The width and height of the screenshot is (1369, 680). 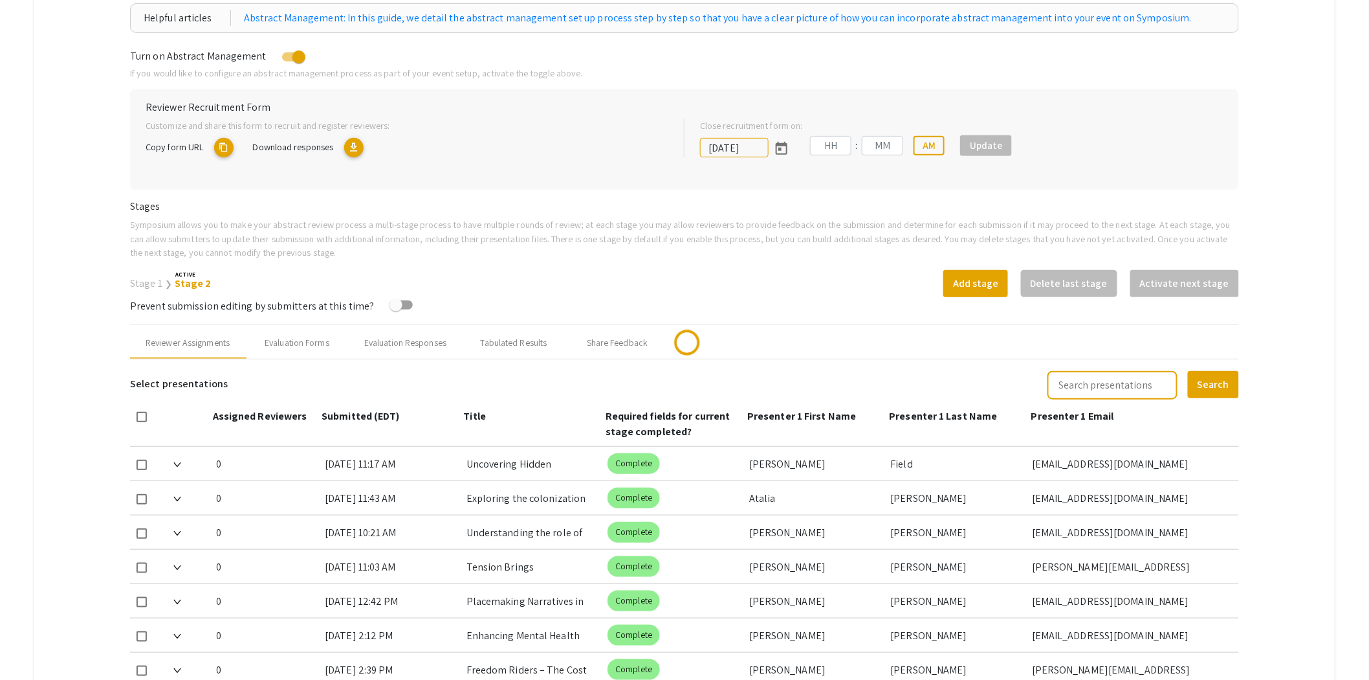 What do you see at coordinates (187, 18) in the screenshot?
I see `div: Helpful articles` at bounding box center [187, 18].